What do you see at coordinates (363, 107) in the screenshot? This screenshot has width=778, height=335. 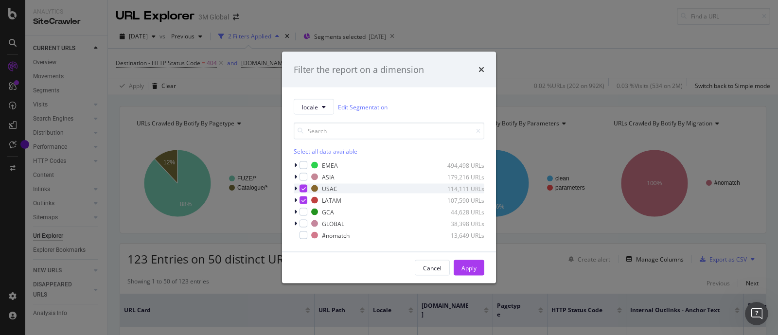 I see `a: Edit Segmentation` at bounding box center [363, 107].